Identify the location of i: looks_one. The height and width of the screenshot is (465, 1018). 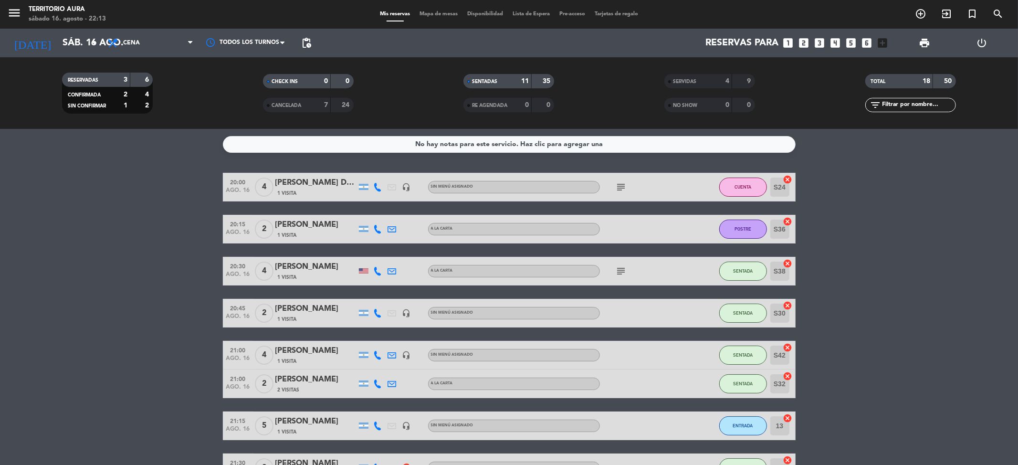
(788, 43).